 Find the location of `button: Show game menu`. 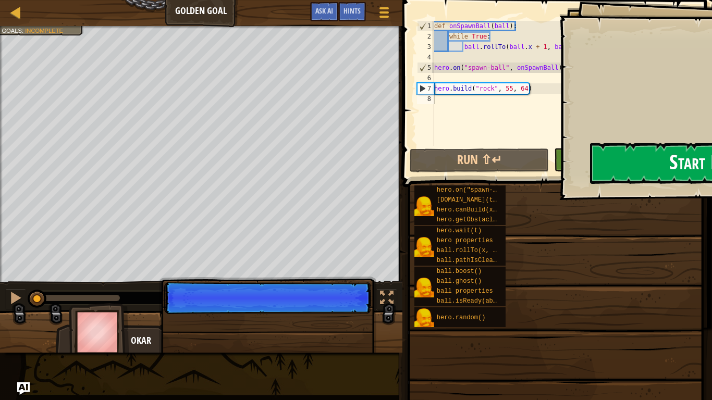

button: Show game menu is located at coordinates (384, 14).